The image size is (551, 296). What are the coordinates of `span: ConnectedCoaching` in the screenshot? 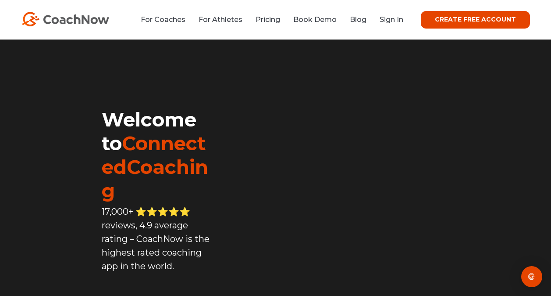 It's located at (155, 167).